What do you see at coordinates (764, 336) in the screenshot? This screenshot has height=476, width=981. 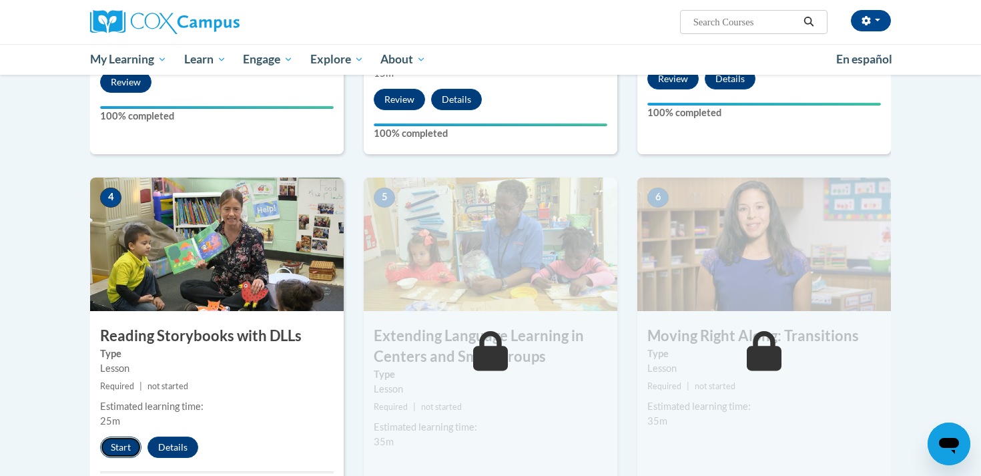 I see `h3: Moving Right Along: Transitions` at bounding box center [764, 336].